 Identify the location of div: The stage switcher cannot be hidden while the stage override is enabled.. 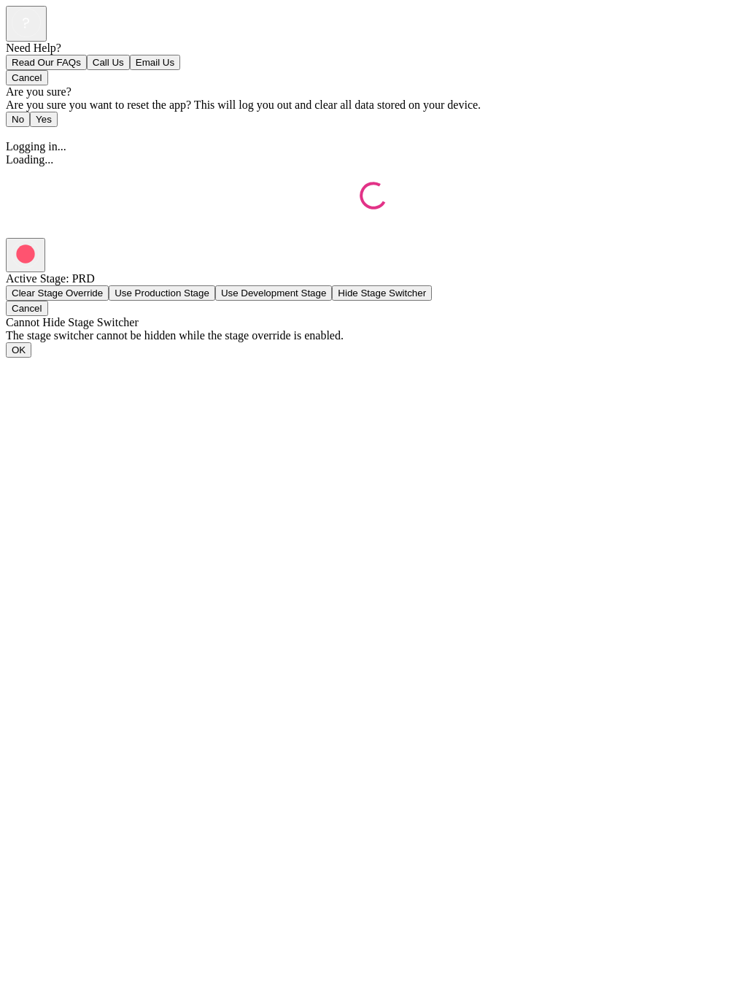
(374, 336).